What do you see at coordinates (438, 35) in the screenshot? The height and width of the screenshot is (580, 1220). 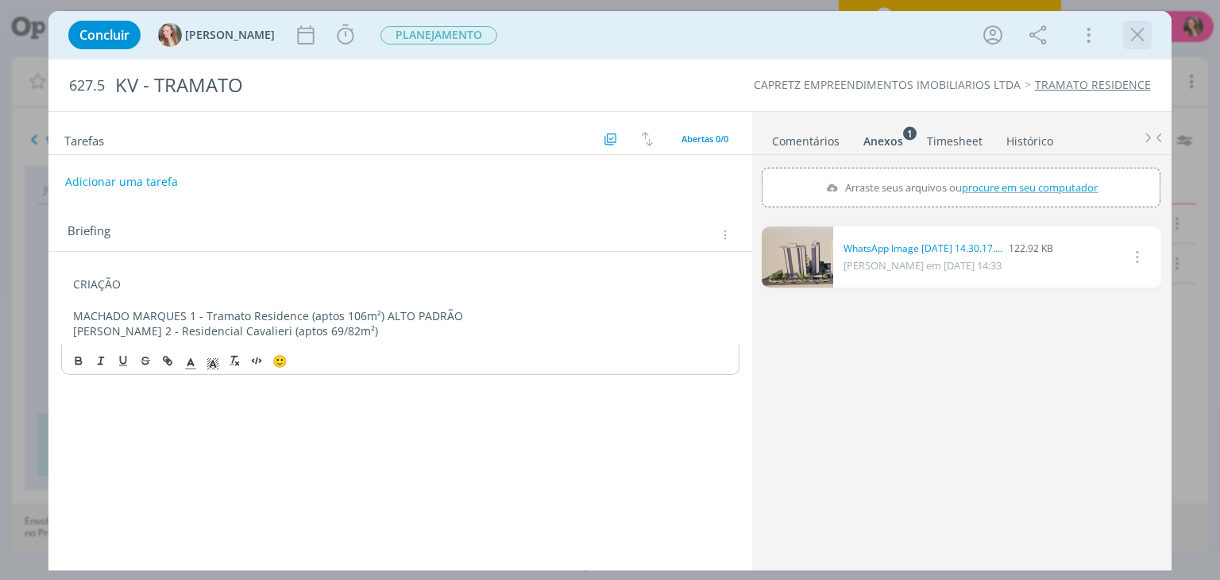 I see `button: PLANEJAMENTO` at bounding box center [438, 35].